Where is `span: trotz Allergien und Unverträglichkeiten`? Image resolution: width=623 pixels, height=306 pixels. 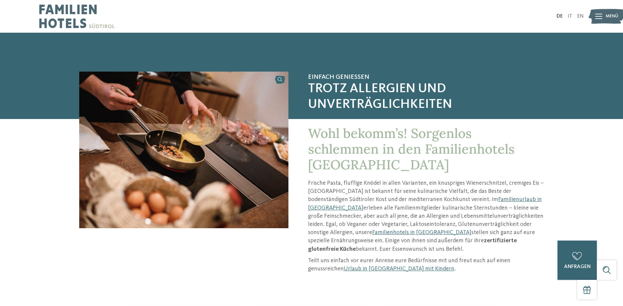 span: trotz Allergien und Unverträglichkeiten is located at coordinates (426, 97).